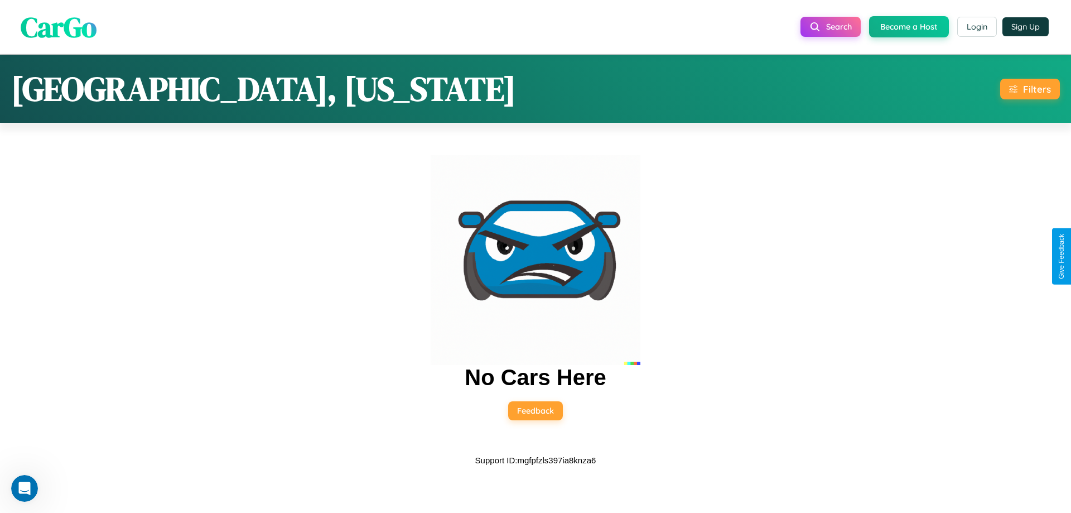 The height and width of the screenshot is (513, 1071). I want to click on img: car, so click(536, 260).